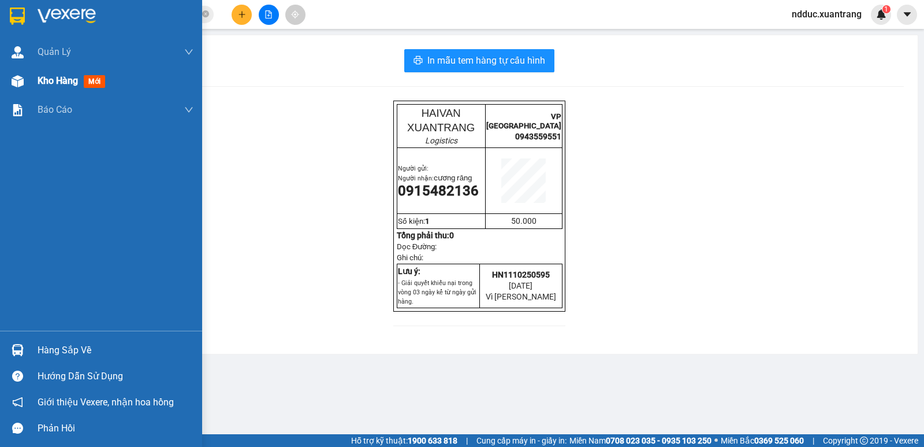 The image size is (924, 447). I want to click on strong: Lưu ý:, so click(409, 271).